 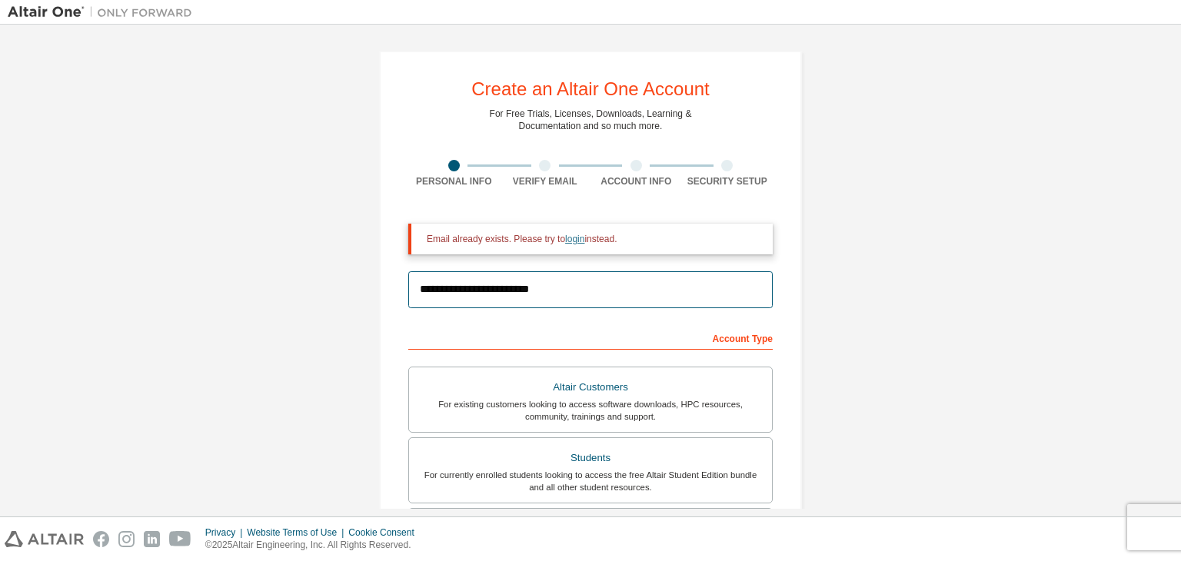 What do you see at coordinates (44, 539) in the screenshot?
I see `img: altair_logo.svg` at bounding box center [44, 539].